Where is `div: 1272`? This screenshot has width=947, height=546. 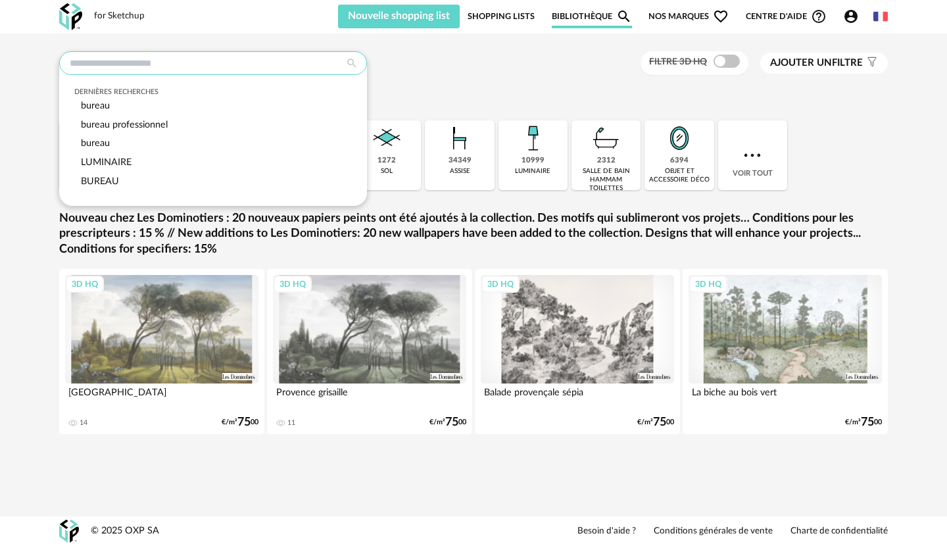 div: 1272 is located at coordinates (387, 161).